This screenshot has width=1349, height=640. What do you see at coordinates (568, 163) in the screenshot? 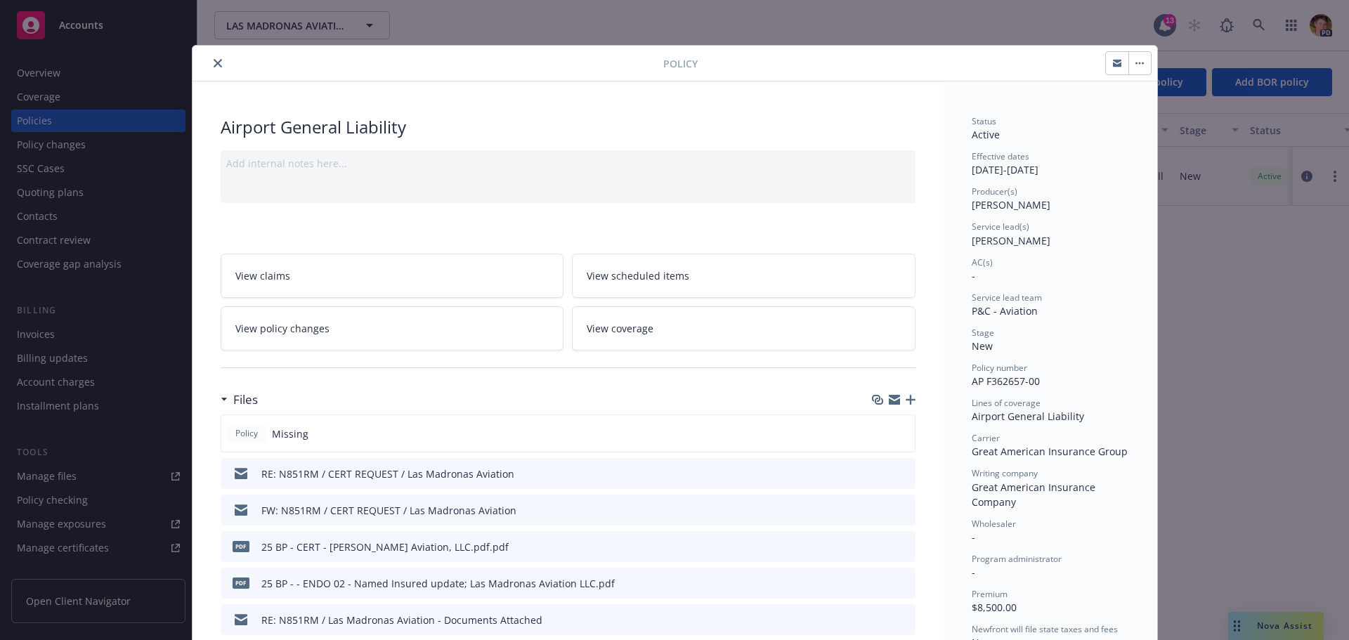
I see `div: Add internal notes here...` at bounding box center [568, 163].